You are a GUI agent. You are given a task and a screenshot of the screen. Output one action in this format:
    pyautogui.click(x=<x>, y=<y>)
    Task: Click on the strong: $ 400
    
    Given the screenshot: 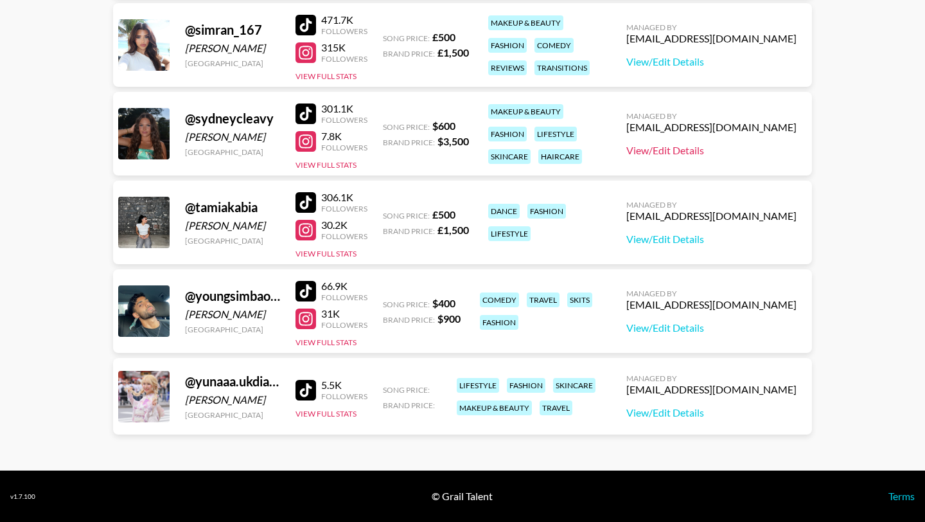 What is the action you would take?
    pyautogui.click(x=444, y=303)
    